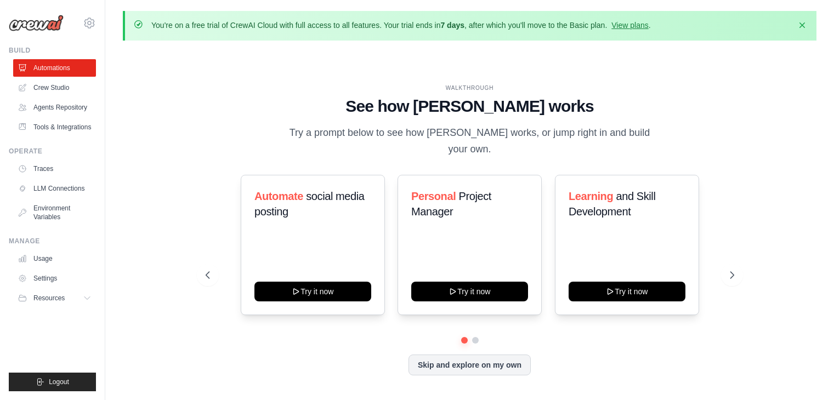  I want to click on a: Crew Studio, so click(54, 88).